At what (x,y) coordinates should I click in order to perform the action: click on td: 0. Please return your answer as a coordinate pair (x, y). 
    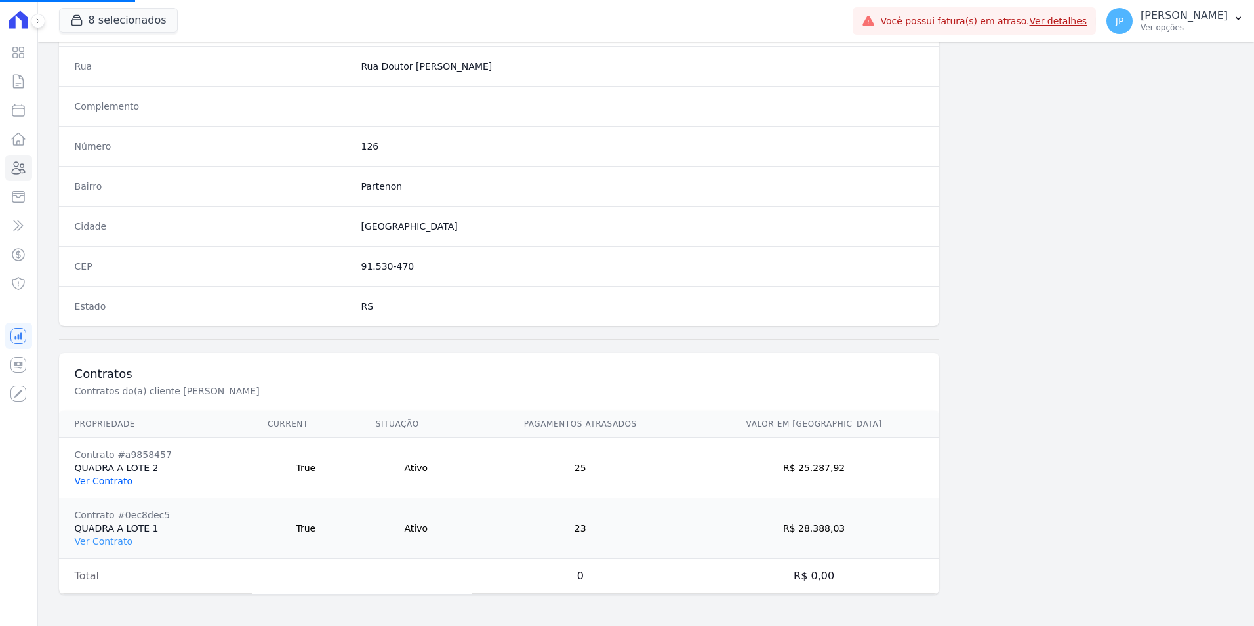
    Looking at the image, I should click on (581, 576).